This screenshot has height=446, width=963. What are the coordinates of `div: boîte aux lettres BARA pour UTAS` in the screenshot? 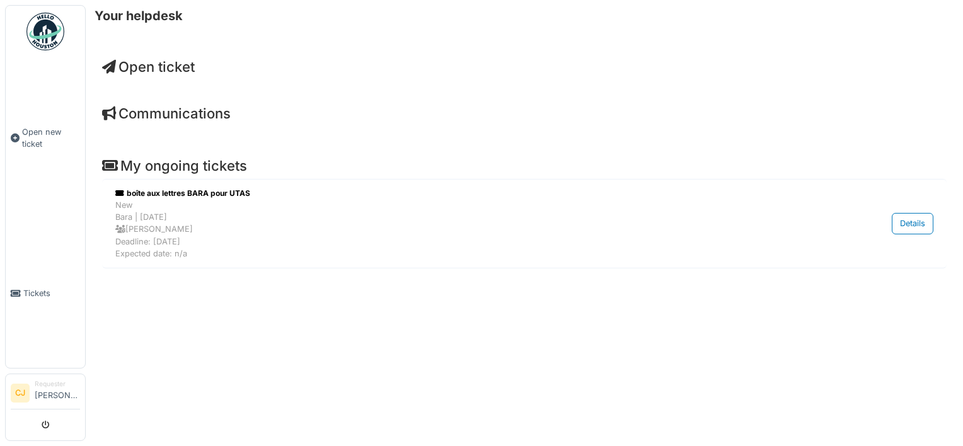 It's located at (459, 193).